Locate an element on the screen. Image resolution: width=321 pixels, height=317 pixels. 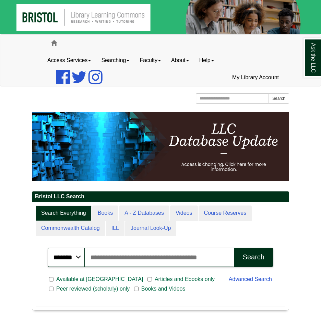
input: Books and Videos is located at coordinates (136, 289).